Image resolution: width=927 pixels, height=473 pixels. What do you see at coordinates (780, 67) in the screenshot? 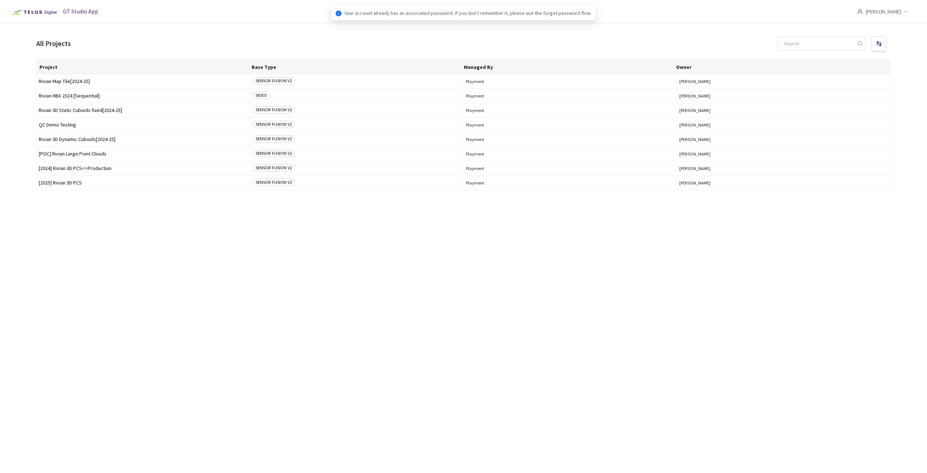
I see `th: Owner` at bounding box center [780, 67].